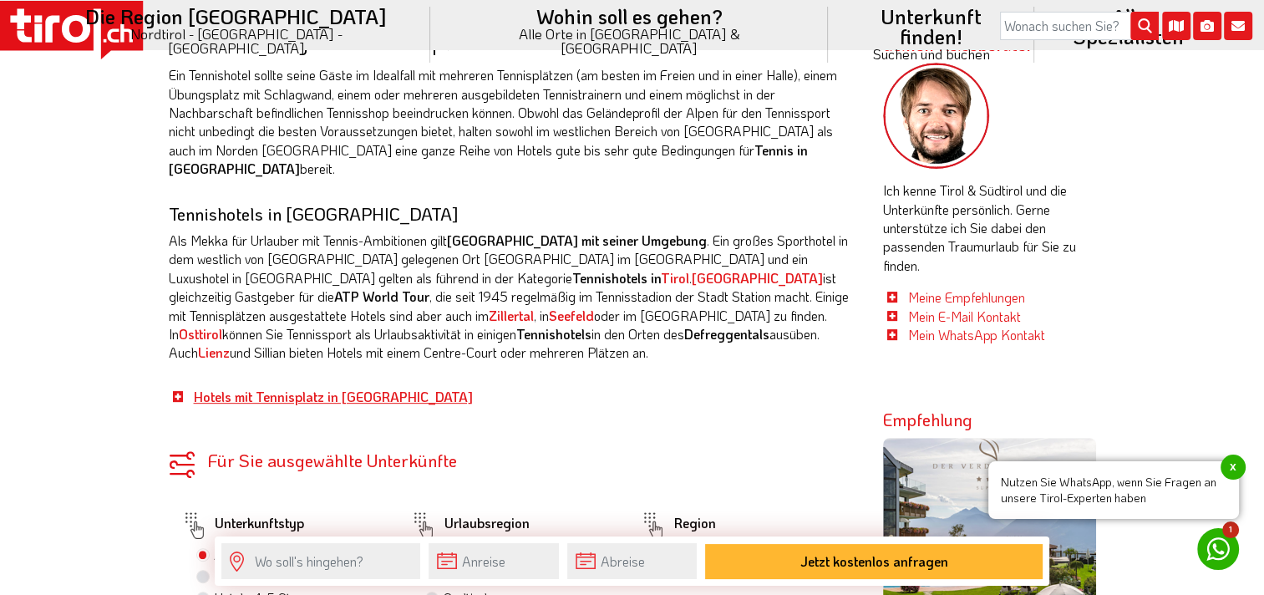 This screenshot has width=1264, height=595. I want to click on strong: Empfehlung, so click(927, 419).